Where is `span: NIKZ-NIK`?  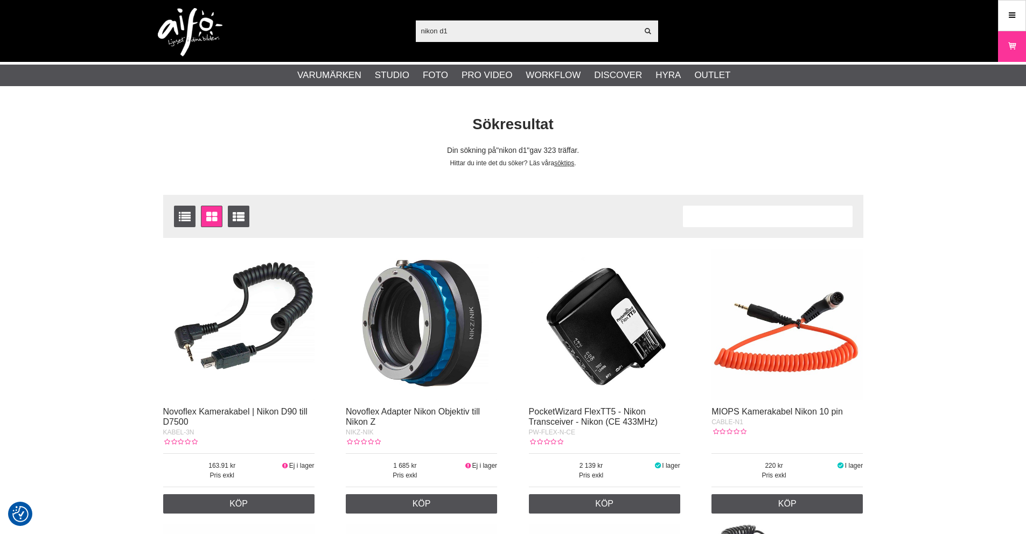 span: NIKZ-NIK is located at coordinates (359, 433).